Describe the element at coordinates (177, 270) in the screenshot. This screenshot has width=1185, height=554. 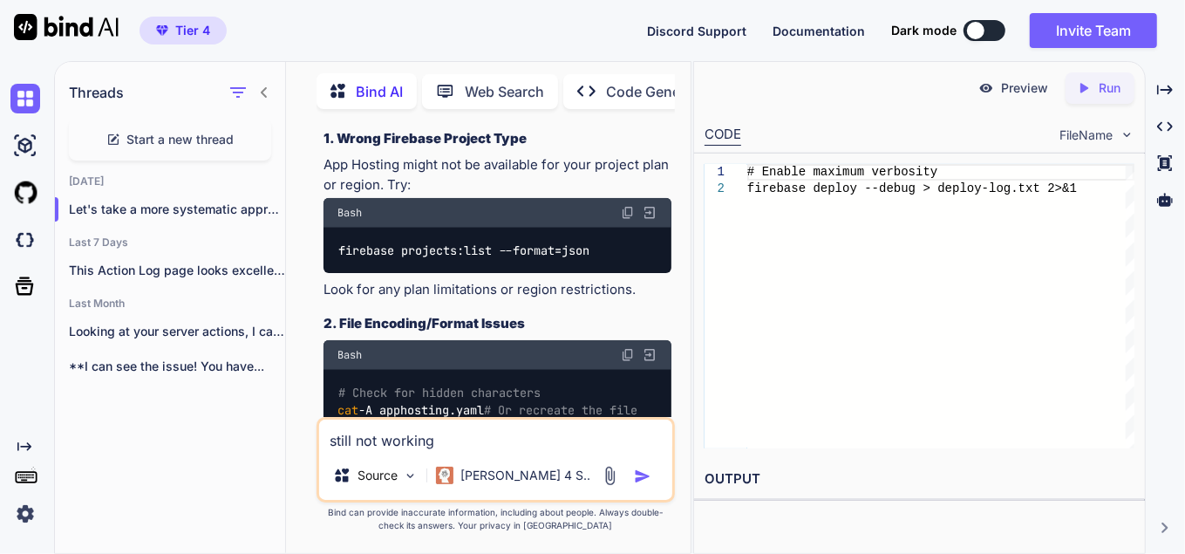
I see `p: This Action Log page looks excellent! It's...` at that location.